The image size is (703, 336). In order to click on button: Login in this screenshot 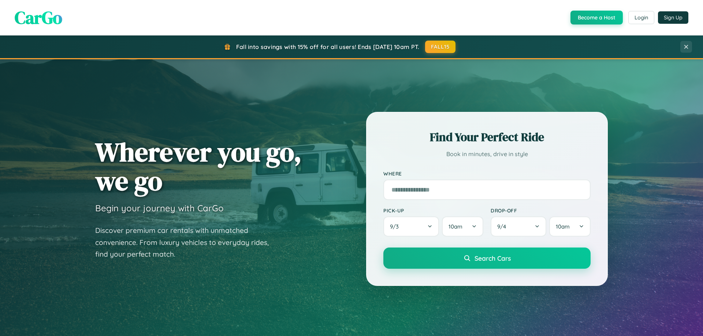, I will do `click(641, 18)`.